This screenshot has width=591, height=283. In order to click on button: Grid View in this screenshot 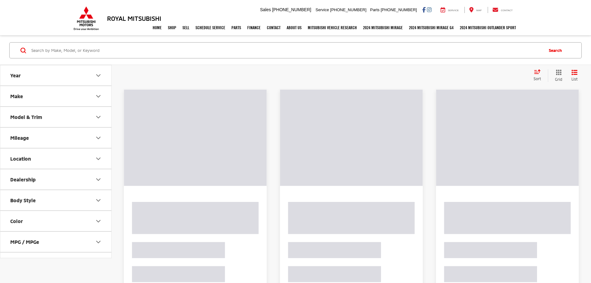, I will do `click(557, 75)`.